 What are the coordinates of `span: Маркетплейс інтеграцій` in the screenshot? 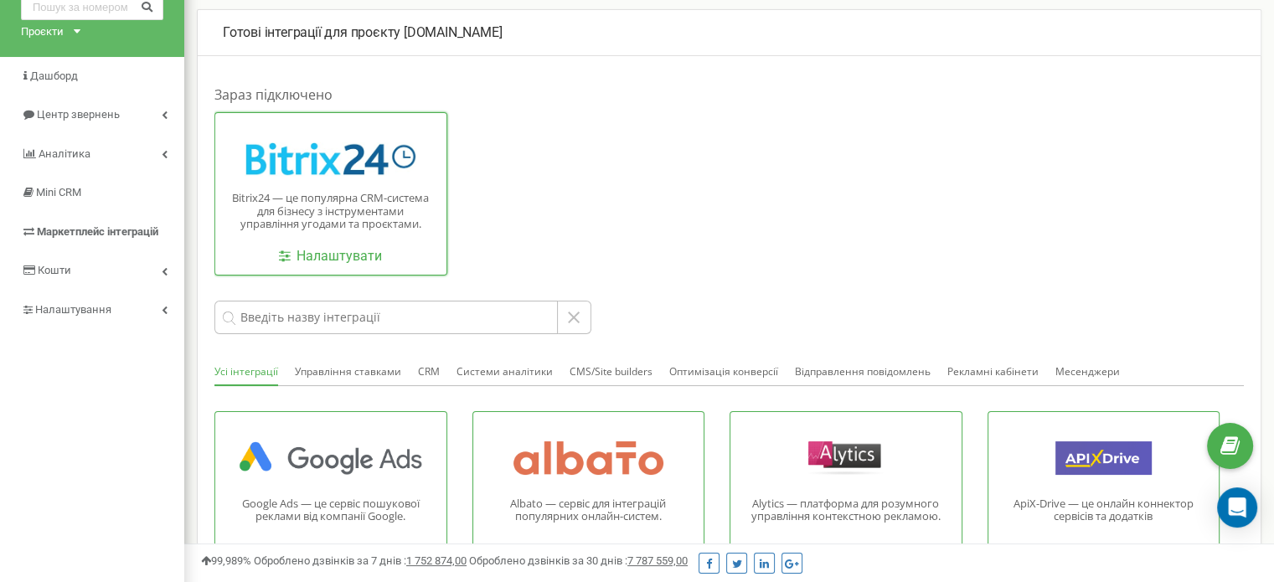 It's located at (97, 231).